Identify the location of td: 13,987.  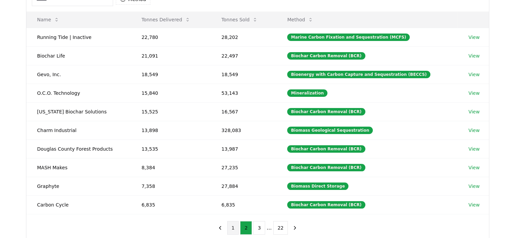
(244, 149).